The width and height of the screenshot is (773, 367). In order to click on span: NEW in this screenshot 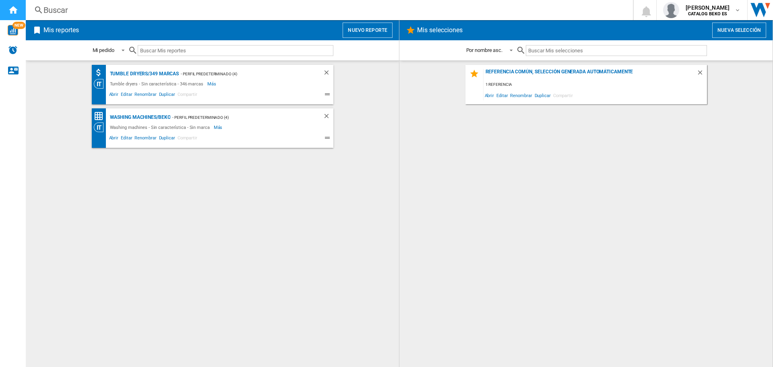, I will do `click(19, 25)`.